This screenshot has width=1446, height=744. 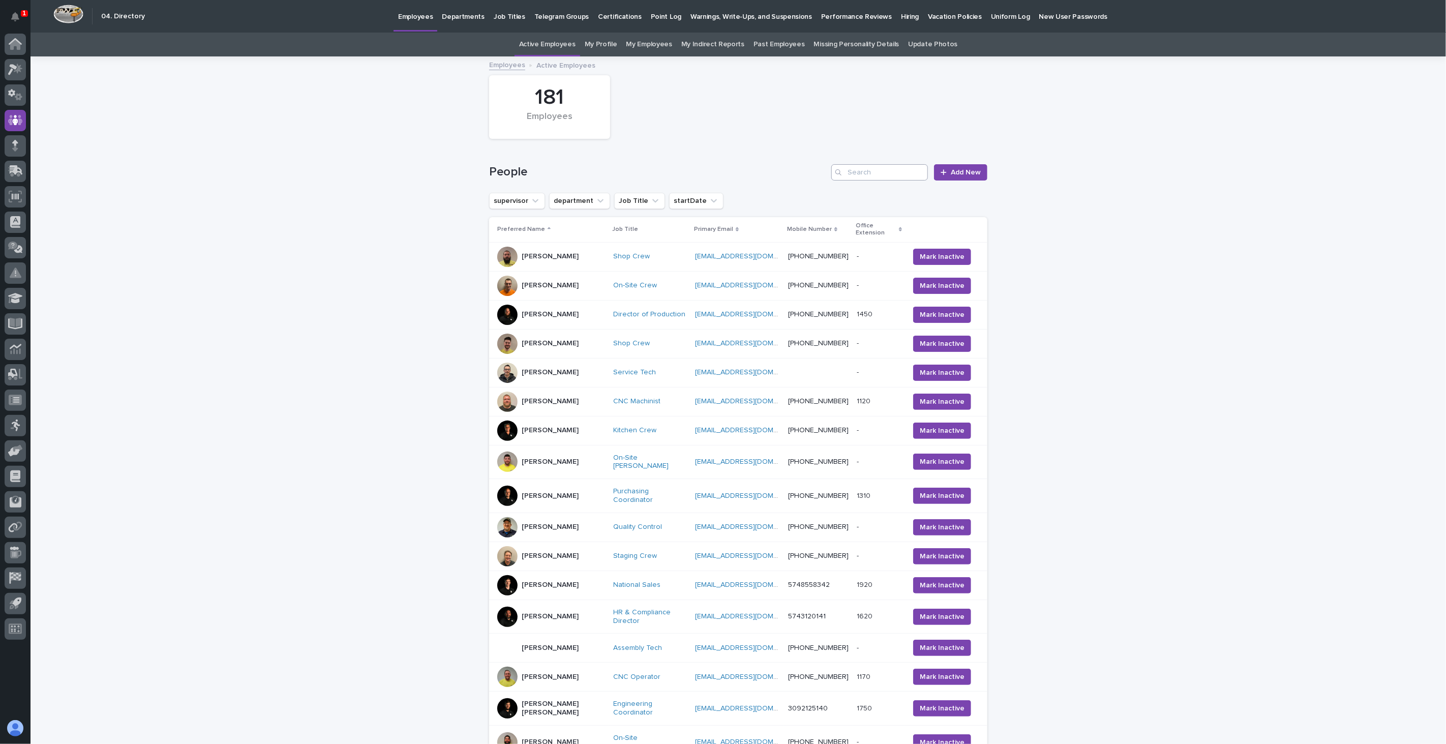 What do you see at coordinates (634, 430) in the screenshot?
I see `a: Kitchen Crew` at bounding box center [634, 430].